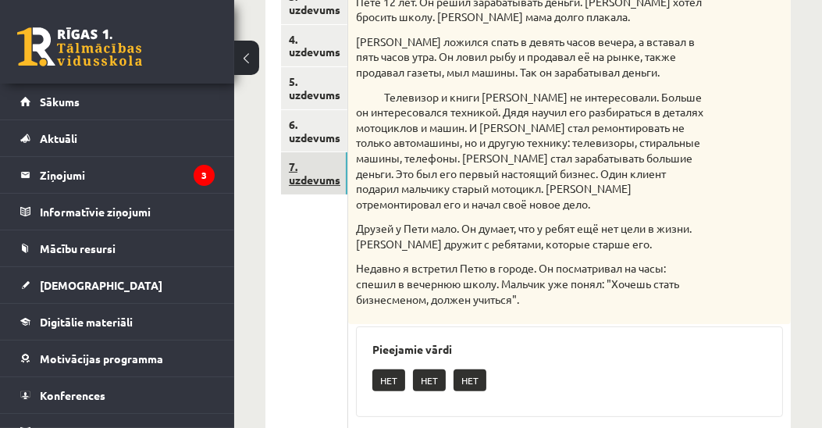 This screenshot has height=428, width=822. I want to click on a: Ziņojumi3, so click(117, 175).